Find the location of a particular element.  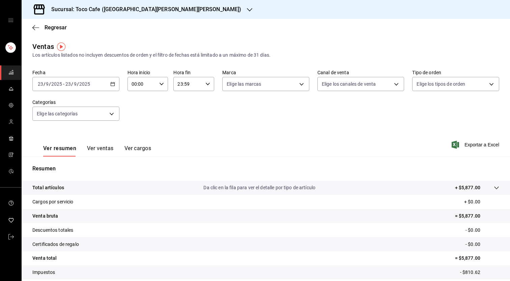

button: Ver ventas is located at coordinates (100, 151).